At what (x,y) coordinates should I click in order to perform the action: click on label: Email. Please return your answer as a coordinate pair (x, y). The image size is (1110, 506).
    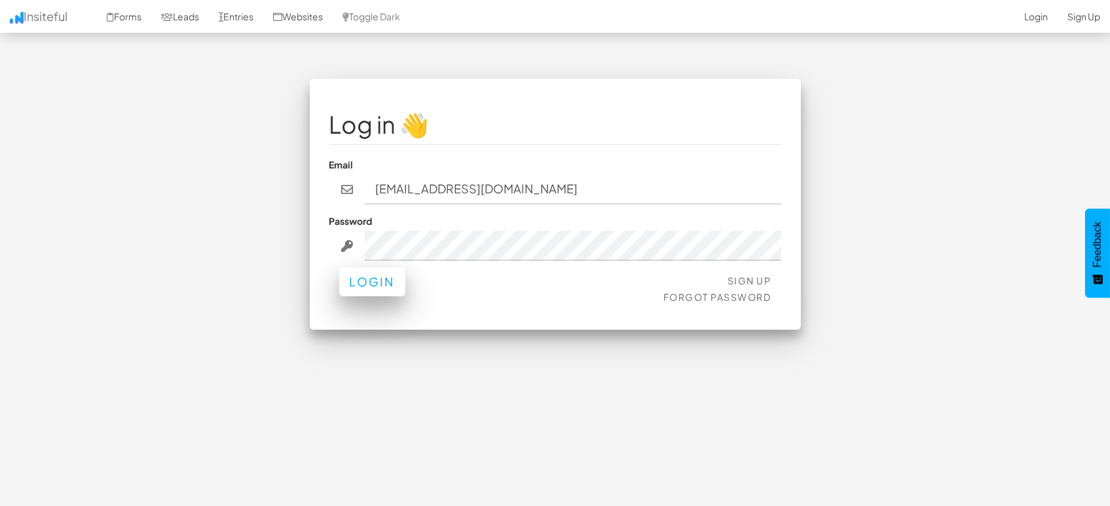
    Looking at the image, I should click on (341, 164).